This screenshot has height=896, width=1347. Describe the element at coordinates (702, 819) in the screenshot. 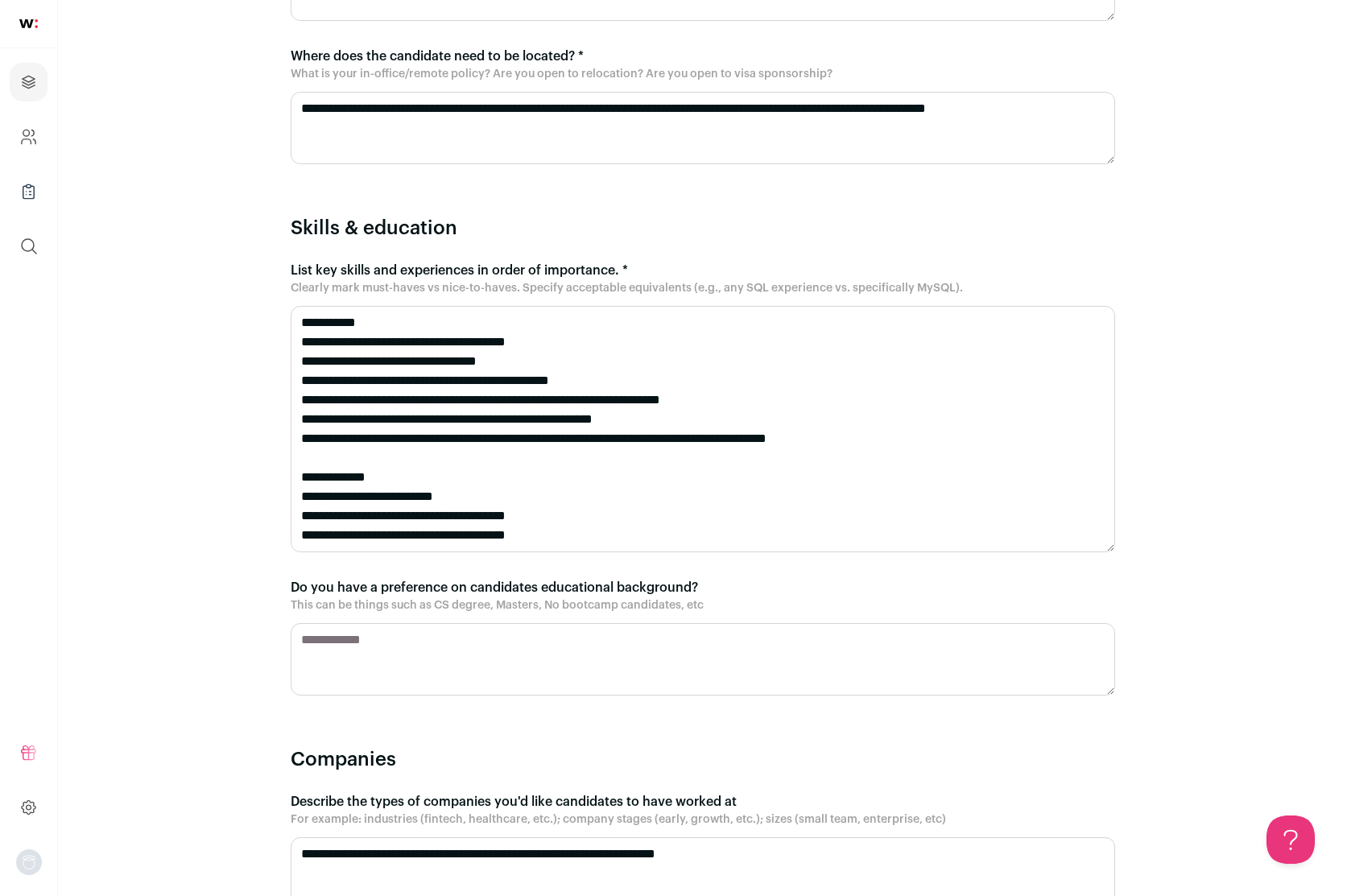

I see `p: For example: industries (fintech, healthcare, etc.); company stages (early, growth, etc.); sizes ...` at that location.